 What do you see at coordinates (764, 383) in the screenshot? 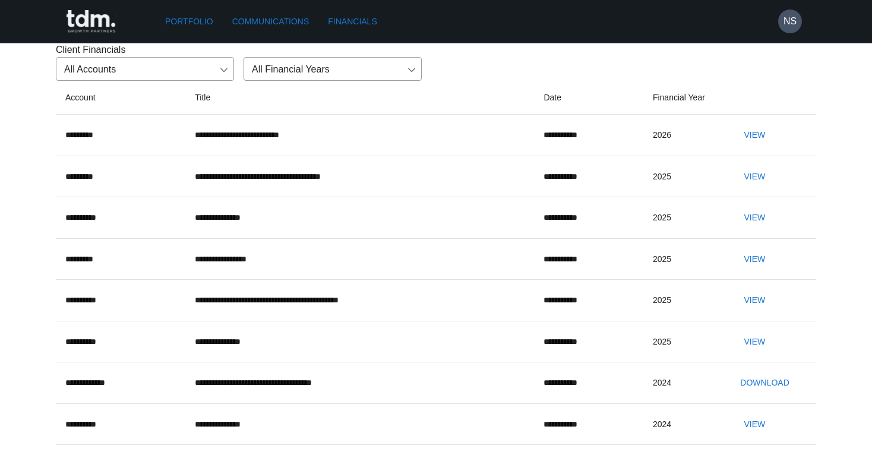
I see `button: Download` at bounding box center [764, 383].